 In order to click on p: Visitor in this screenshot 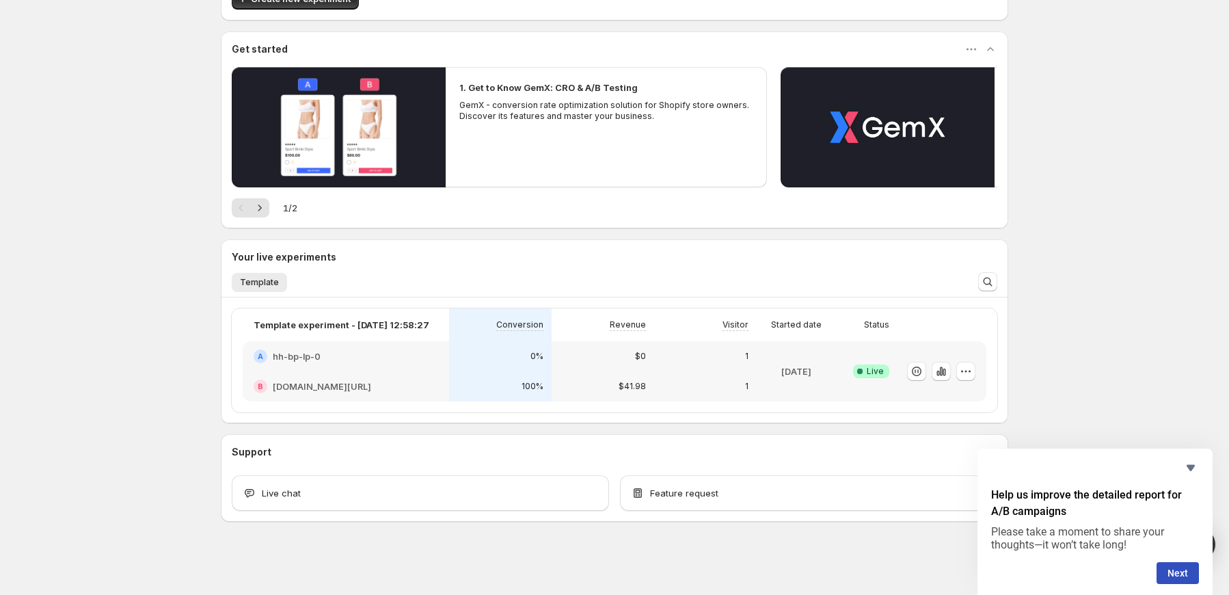, I will do `click(735, 325)`.